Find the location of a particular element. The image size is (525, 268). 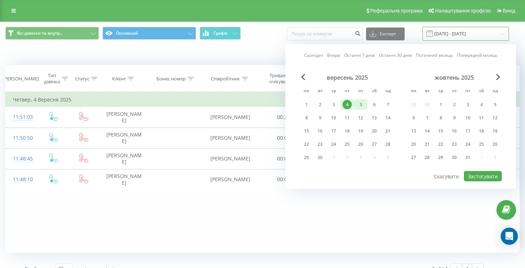

abbr: вівторок is located at coordinates (427, 91).